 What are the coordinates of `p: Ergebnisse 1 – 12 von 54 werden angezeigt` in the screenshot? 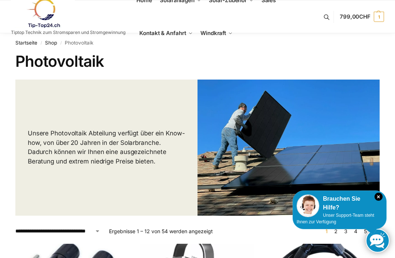 It's located at (161, 231).